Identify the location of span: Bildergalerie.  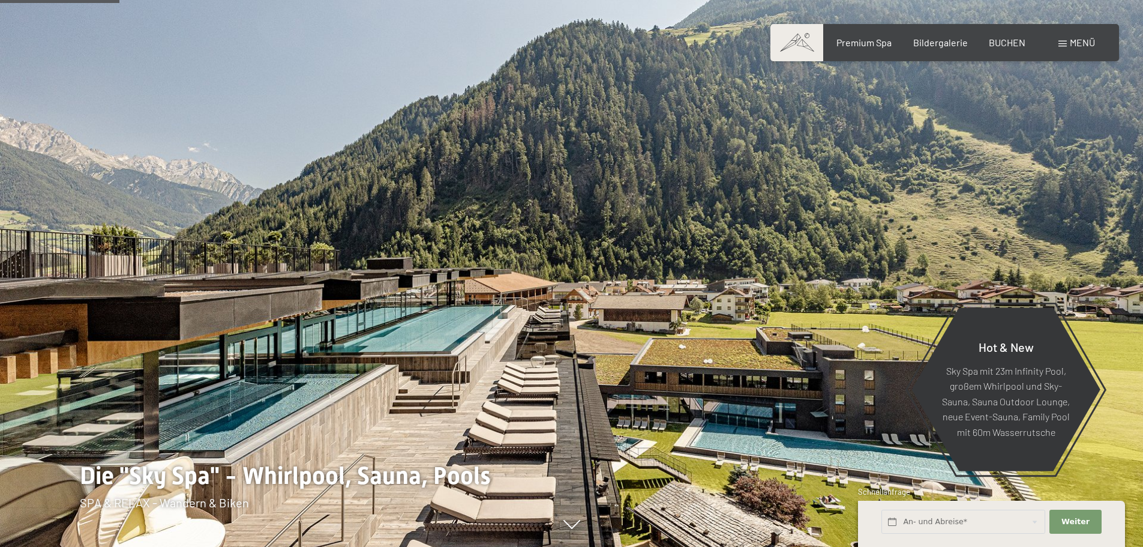
(940, 42).